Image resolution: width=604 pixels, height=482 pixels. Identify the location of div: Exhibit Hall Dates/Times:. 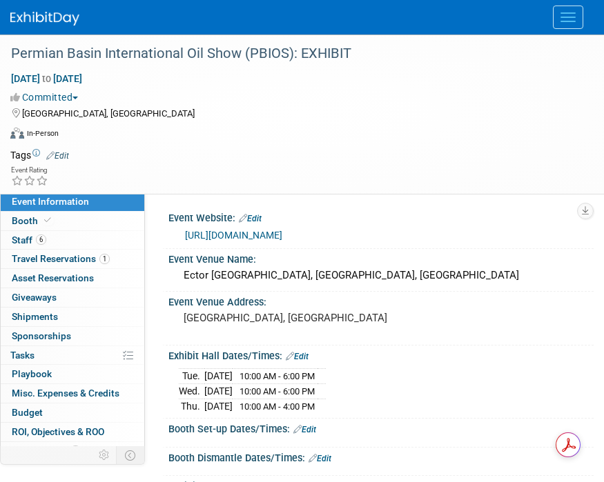
(381, 355).